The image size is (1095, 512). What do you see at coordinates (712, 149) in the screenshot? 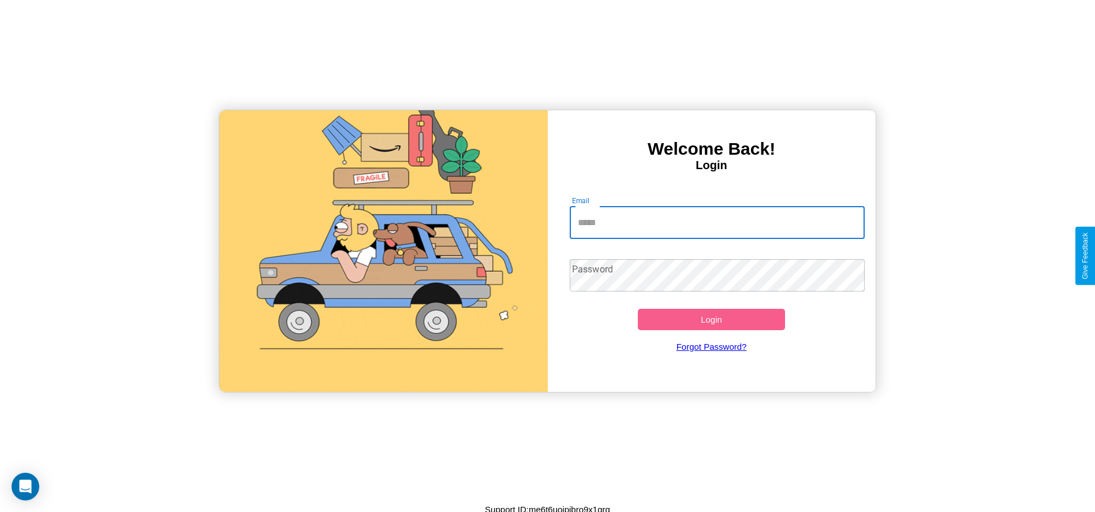
I see `h3: Welcome Back!` at bounding box center [712, 149].